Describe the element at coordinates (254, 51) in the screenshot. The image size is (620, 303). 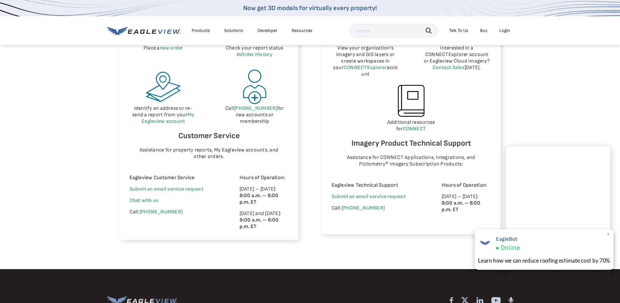
I see `p: Check your report status in` at that location.